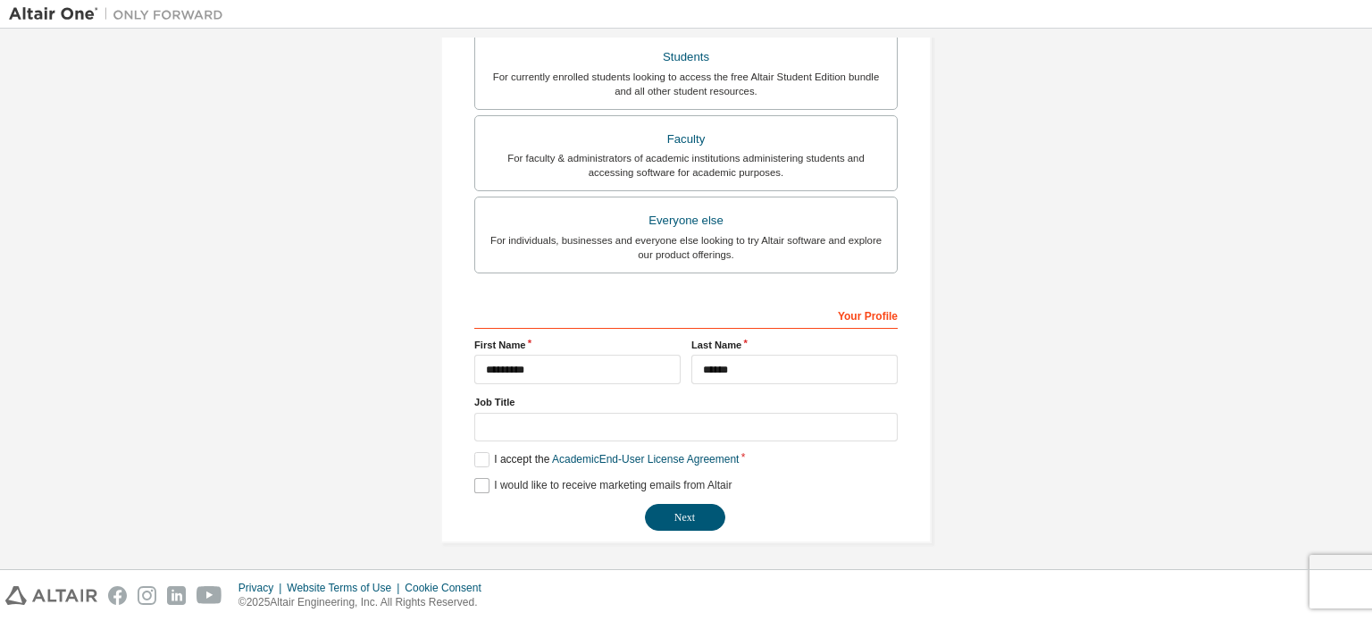 This screenshot has height=621, width=1372. Describe the element at coordinates (685, 517) in the screenshot. I see `button: Next` at that location.